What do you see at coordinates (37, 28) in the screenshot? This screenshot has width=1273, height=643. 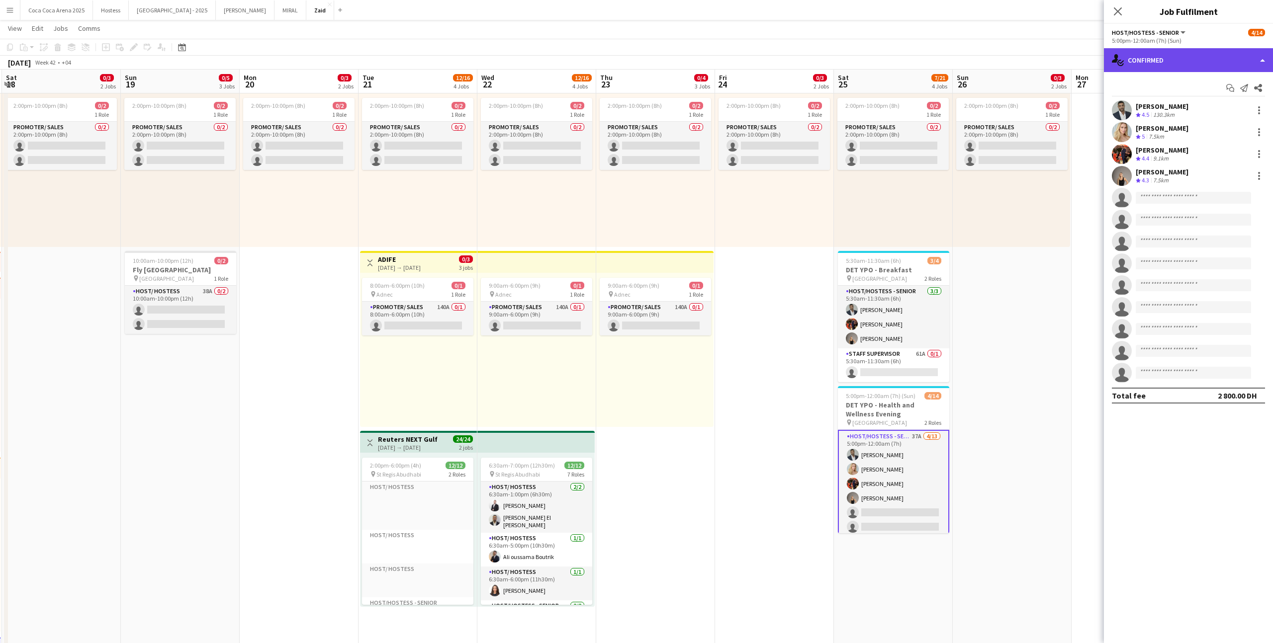 I see `a: Edit` at bounding box center [37, 28].